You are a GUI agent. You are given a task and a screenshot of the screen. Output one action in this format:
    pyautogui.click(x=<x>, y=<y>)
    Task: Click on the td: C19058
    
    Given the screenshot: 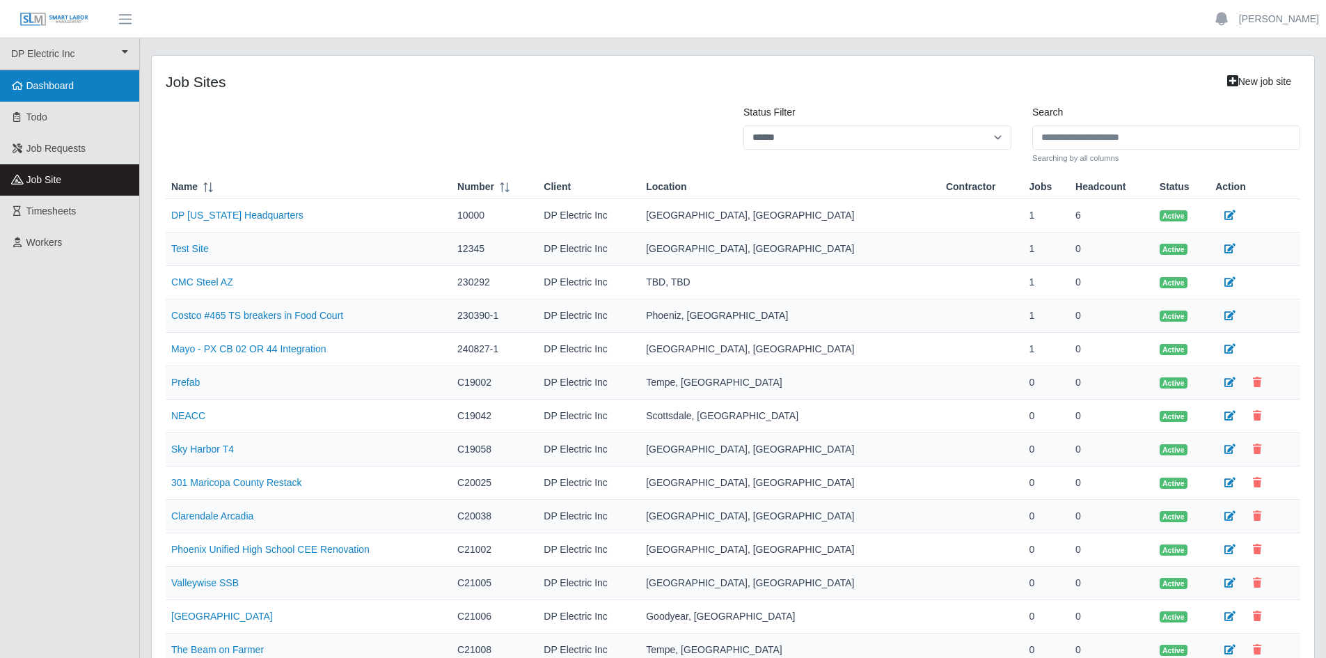 What is the action you would take?
    pyautogui.click(x=495, y=450)
    